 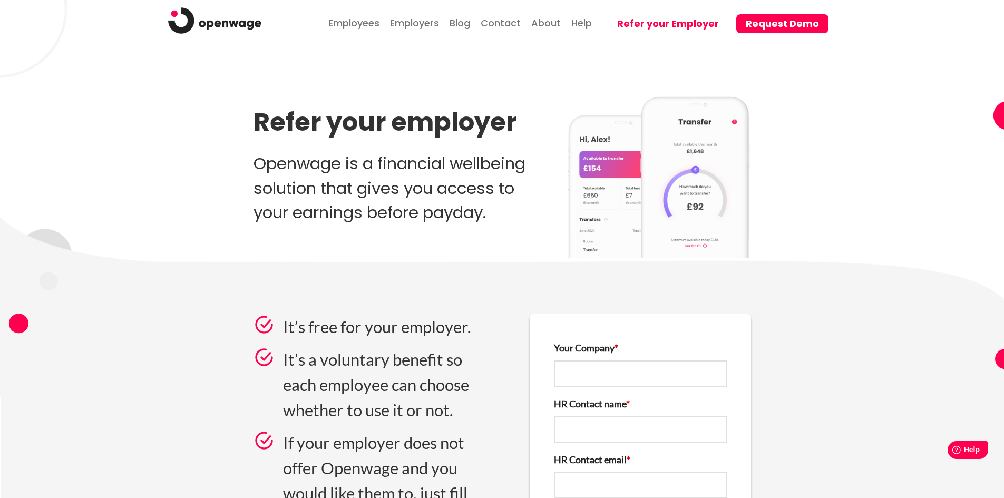 What do you see at coordinates (354, 22) in the screenshot?
I see `a: Employees` at bounding box center [354, 22].